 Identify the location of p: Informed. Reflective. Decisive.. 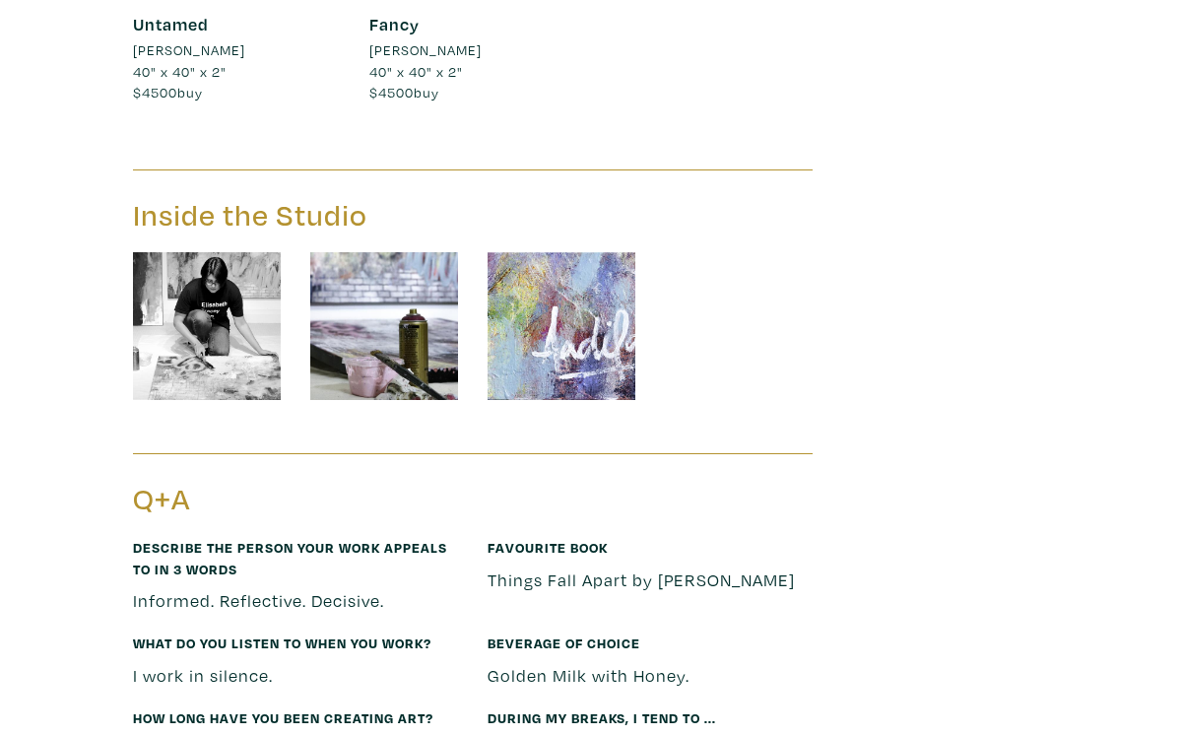
(296, 600).